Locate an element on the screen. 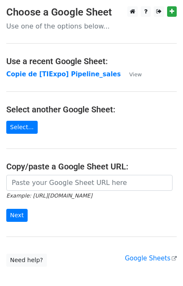 The width and height of the screenshot is (183, 286). p: Use one of the options below... is located at coordinates (91, 26).